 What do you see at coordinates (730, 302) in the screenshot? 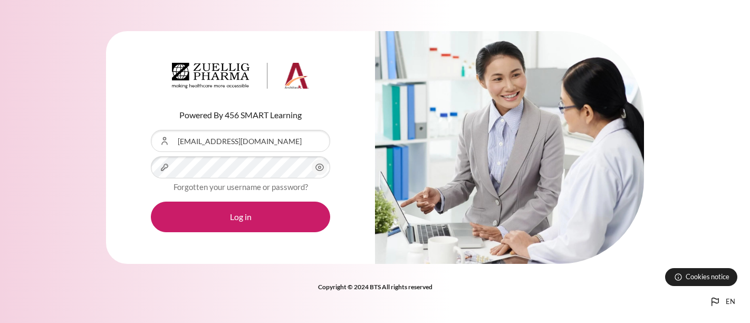
I see `span: en` at bounding box center [730, 302].